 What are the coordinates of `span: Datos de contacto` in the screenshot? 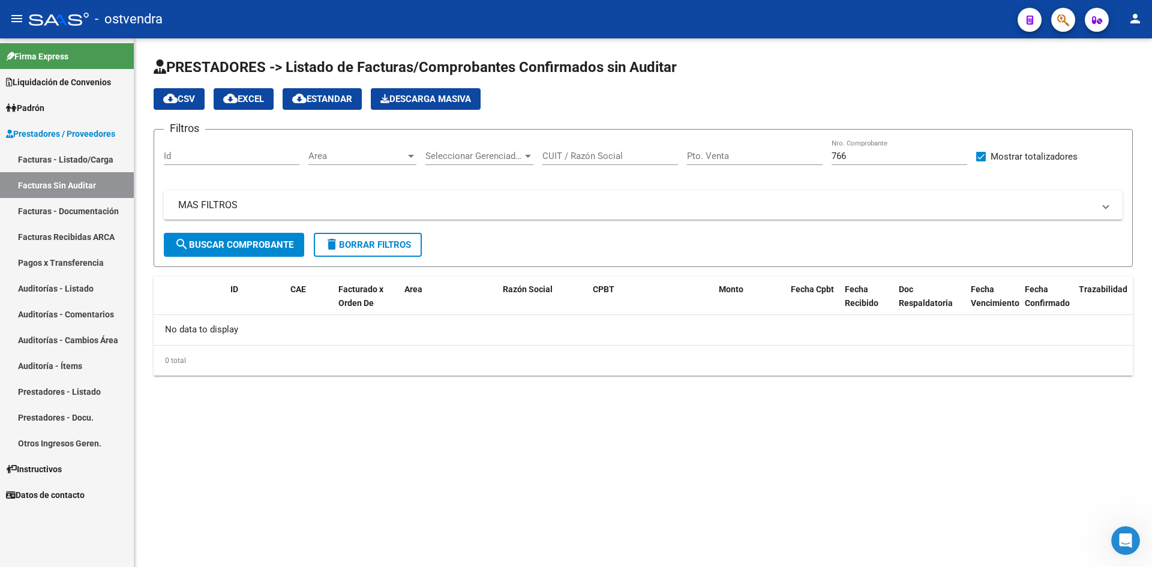 It's located at (45, 495).